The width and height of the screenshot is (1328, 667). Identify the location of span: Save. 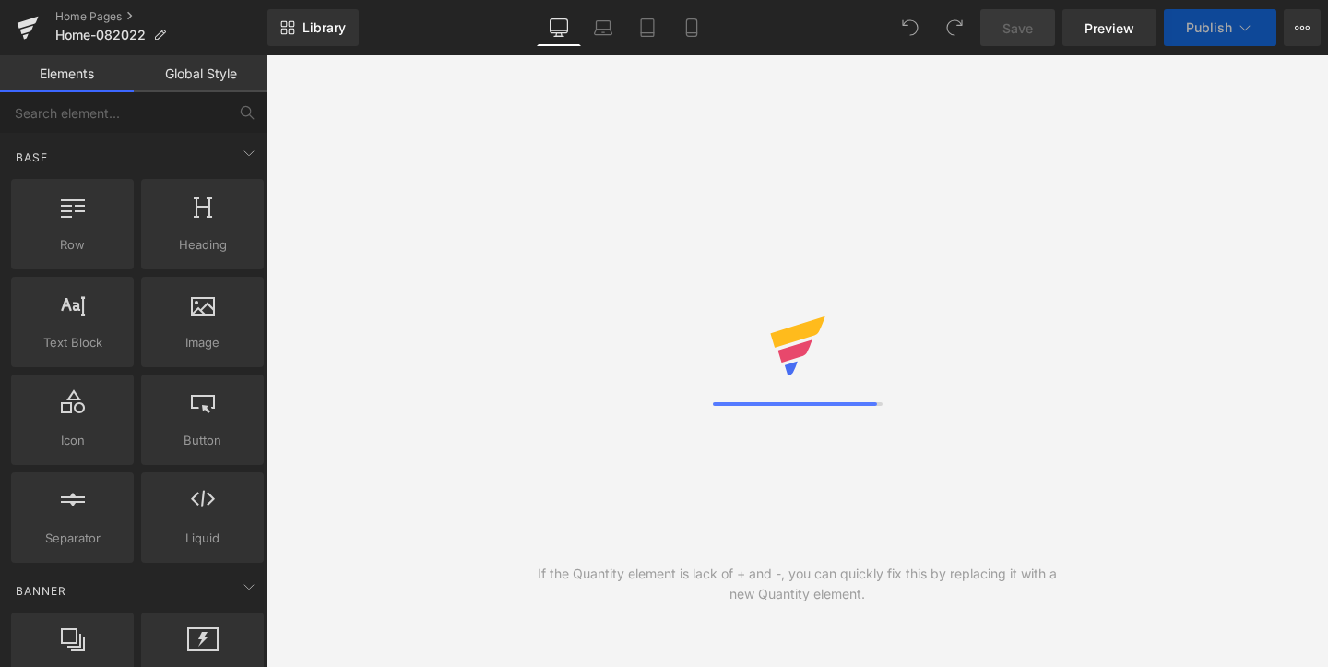
(1017, 28).